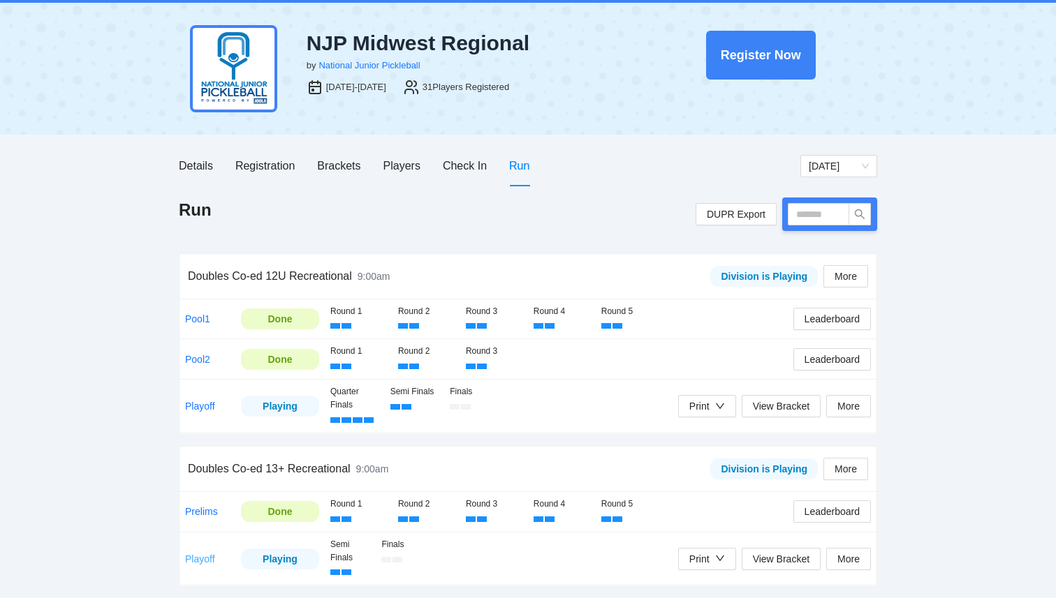  I want to click on div: Brackets, so click(339, 165).